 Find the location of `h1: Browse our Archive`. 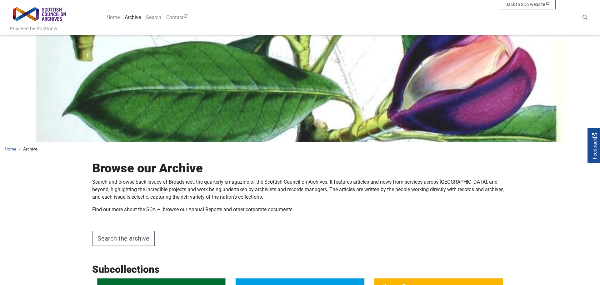

h1: Browse our Archive is located at coordinates (300, 168).